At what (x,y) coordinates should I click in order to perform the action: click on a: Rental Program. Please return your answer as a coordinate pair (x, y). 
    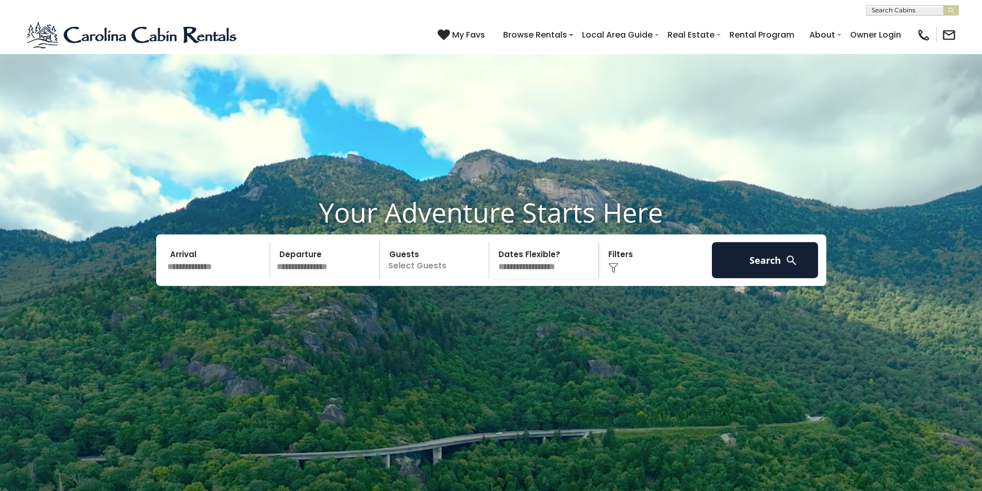
    Looking at the image, I should click on (762, 35).